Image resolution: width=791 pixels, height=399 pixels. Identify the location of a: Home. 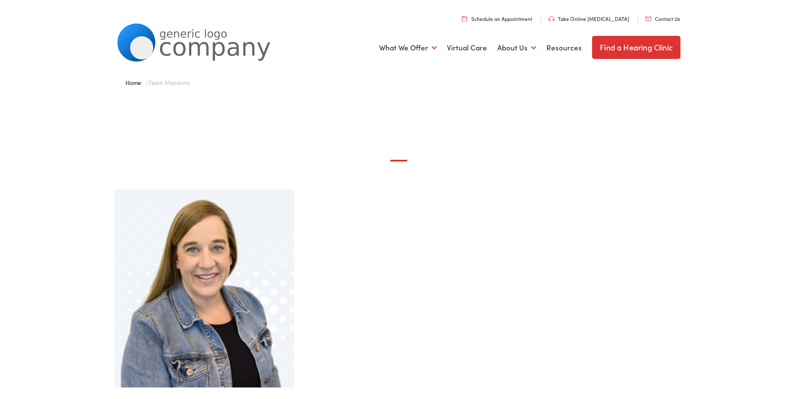
(135, 81).